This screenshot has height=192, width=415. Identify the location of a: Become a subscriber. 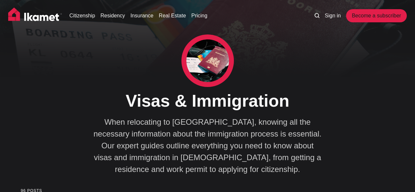
(377, 16).